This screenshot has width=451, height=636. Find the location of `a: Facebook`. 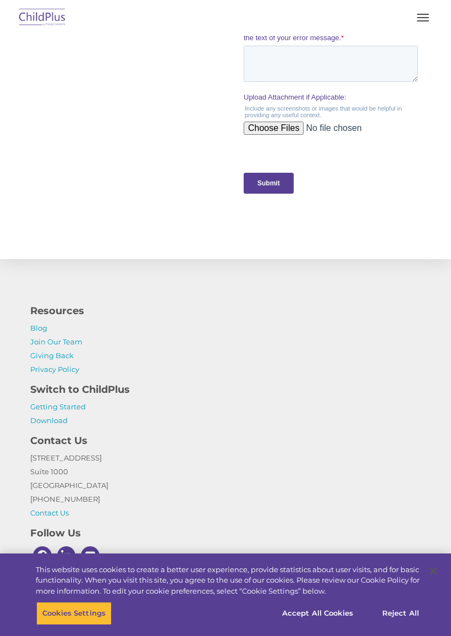

a: Facebook is located at coordinates (42, 556).